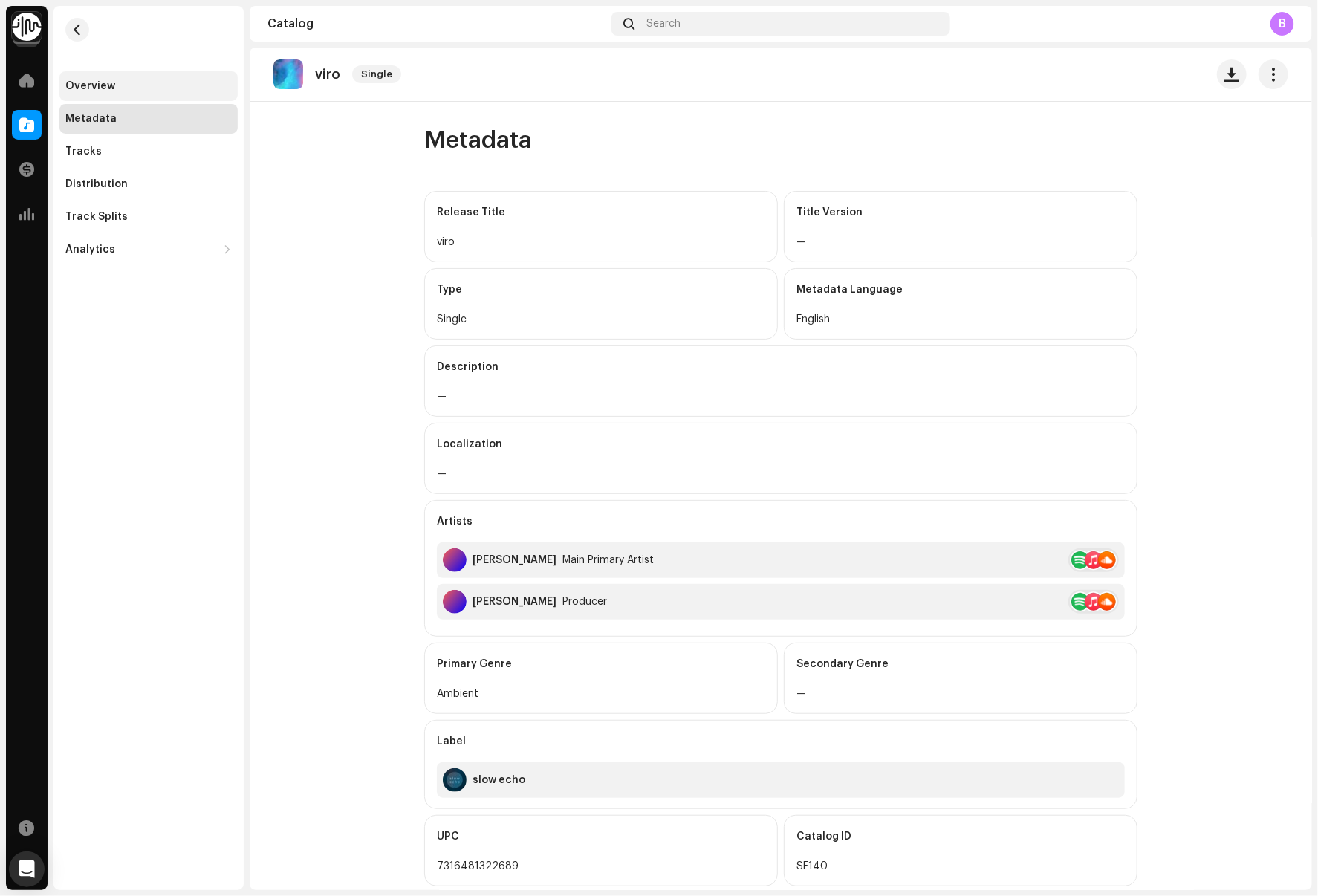 The height and width of the screenshot is (896, 1318). Describe the element at coordinates (26, 26) in the screenshot. I see `img: 0f74c21f-6d1c-4dbc-9196-dbddad53419e` at that location.